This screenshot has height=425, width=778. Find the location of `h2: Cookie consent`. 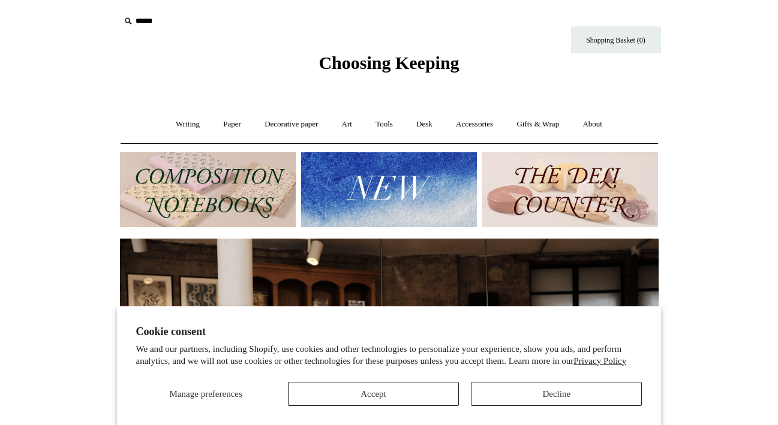

h2: Cookie consent is located at coordinates (389, 332).